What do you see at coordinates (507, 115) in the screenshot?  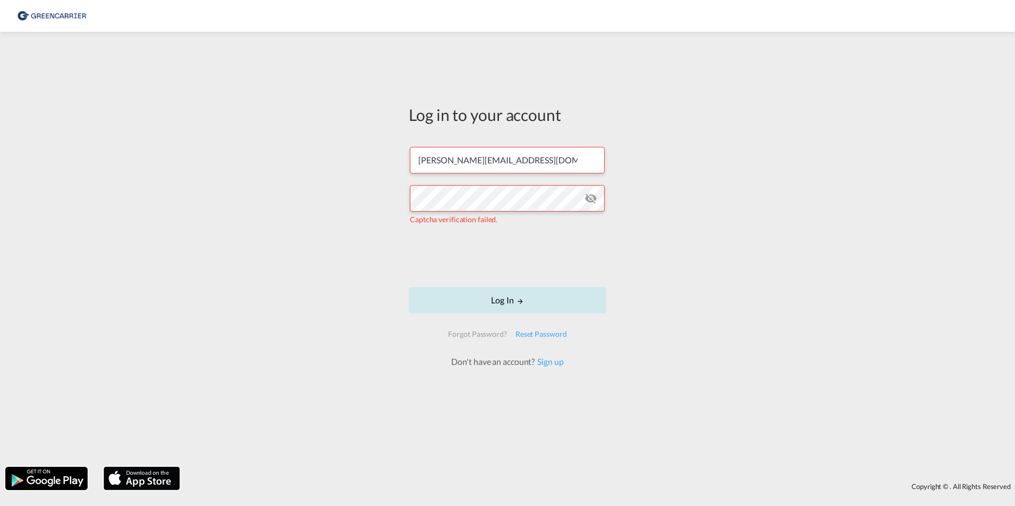 I see `div: Log in to your account` at bounding box center [507, 115].